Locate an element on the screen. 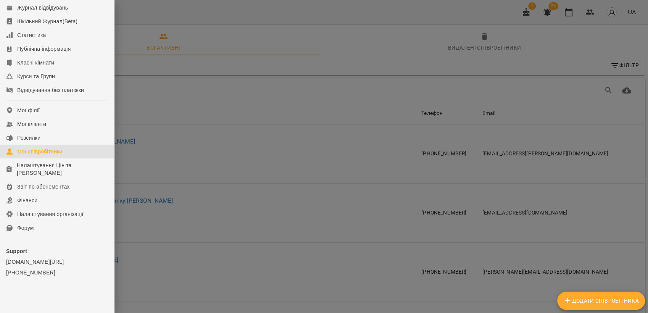 This screenshot has height=313, width=648. div: Відвідування без платіжки is located at coordinates (50, 90).